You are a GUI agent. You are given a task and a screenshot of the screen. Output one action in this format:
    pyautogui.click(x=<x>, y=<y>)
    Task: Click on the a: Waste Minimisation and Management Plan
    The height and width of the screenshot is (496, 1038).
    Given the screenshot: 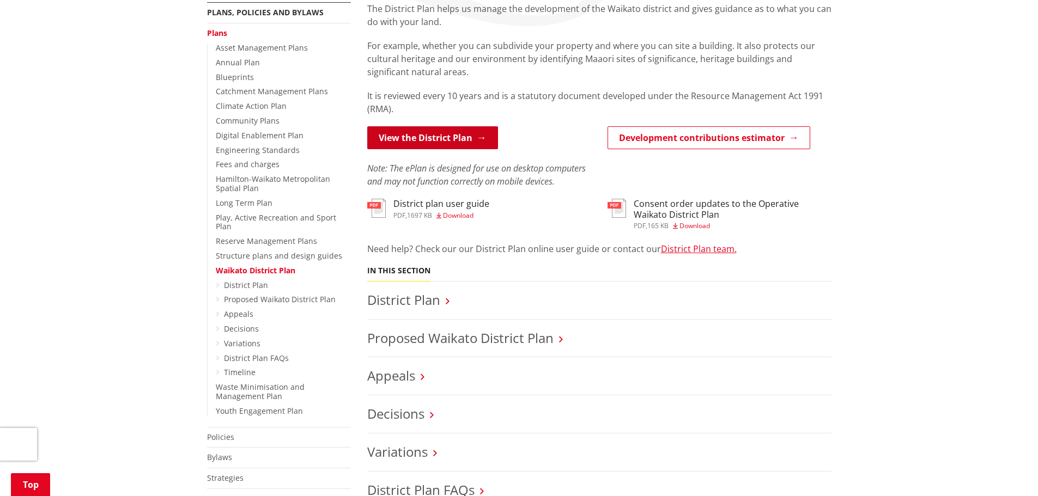 What is the action you would take?
    pyautogui.click(x=260, y=392)
    